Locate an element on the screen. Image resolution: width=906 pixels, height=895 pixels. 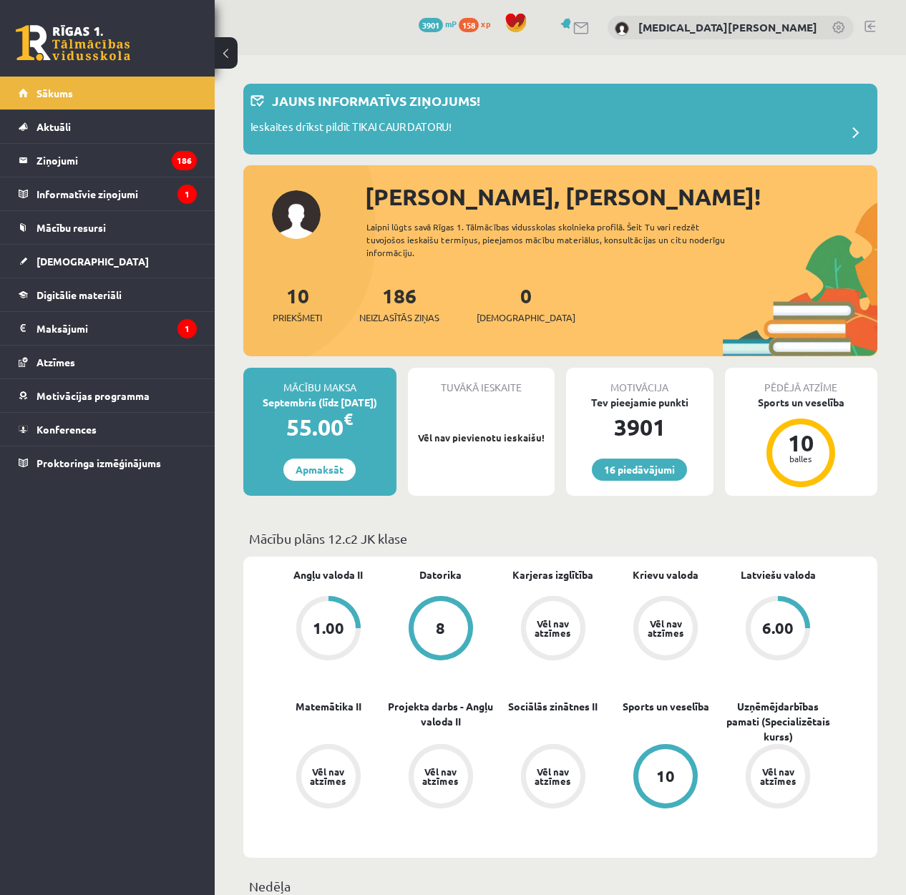
a: 10 is located at coordinates (665, 778).